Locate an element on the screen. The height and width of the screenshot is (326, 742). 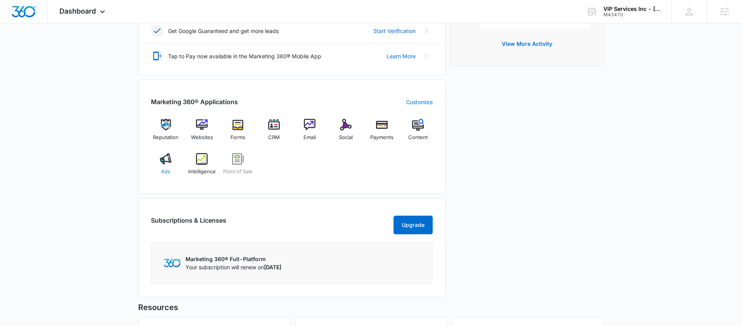
span: Point of Sale is located at coordinates (238, 172).